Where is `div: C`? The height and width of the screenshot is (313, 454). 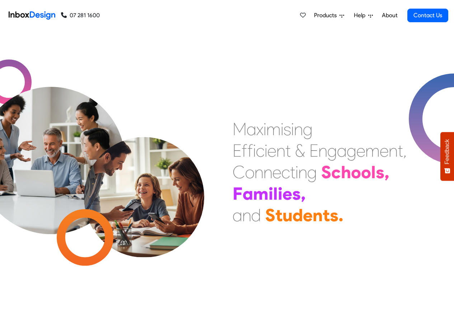 div: C is located at coordinates (239, 172).